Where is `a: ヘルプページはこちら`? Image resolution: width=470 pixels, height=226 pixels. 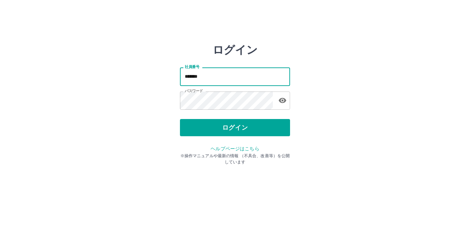 a: ヘルプページはこちら is located at coordinates (234, 148).